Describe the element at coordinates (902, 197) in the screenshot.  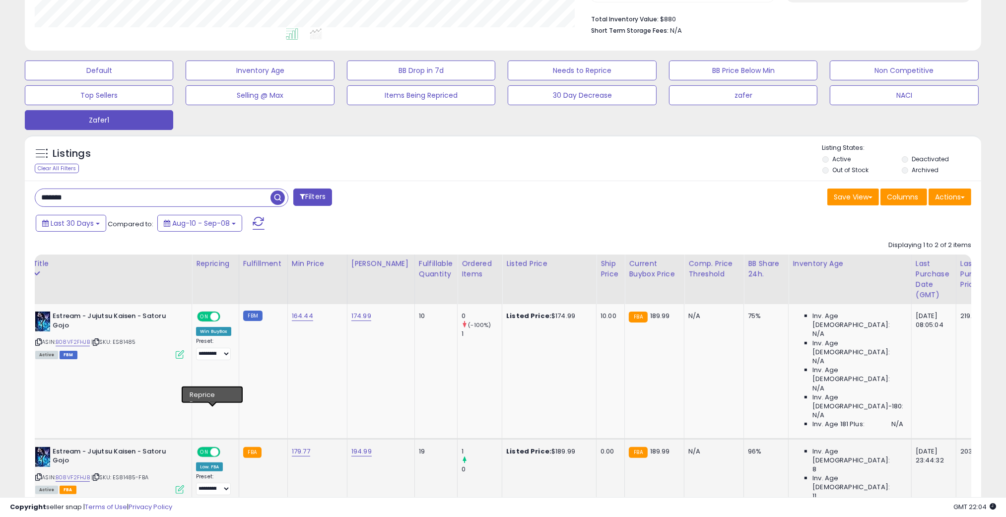
I see `span: Columns` at that location.